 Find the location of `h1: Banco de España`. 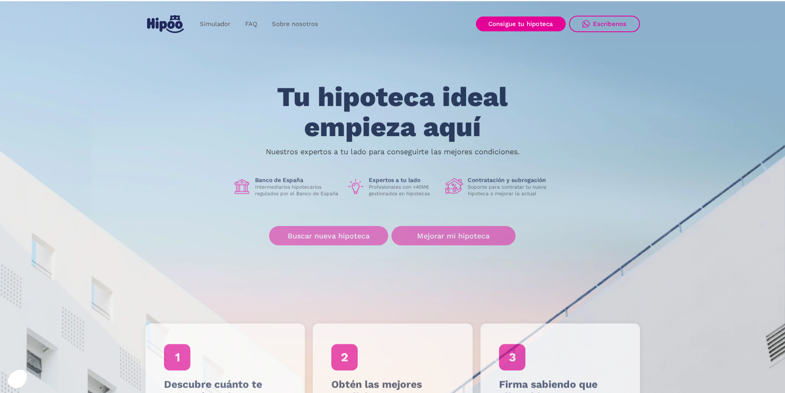

h1: Banco de España is located at coordinates (298, 180).